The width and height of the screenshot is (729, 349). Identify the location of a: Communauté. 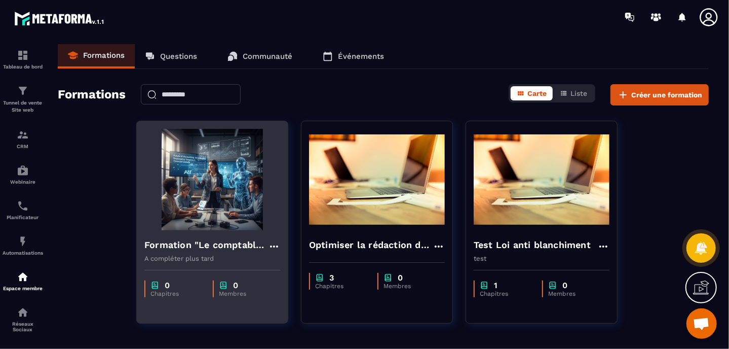
(260, 56).